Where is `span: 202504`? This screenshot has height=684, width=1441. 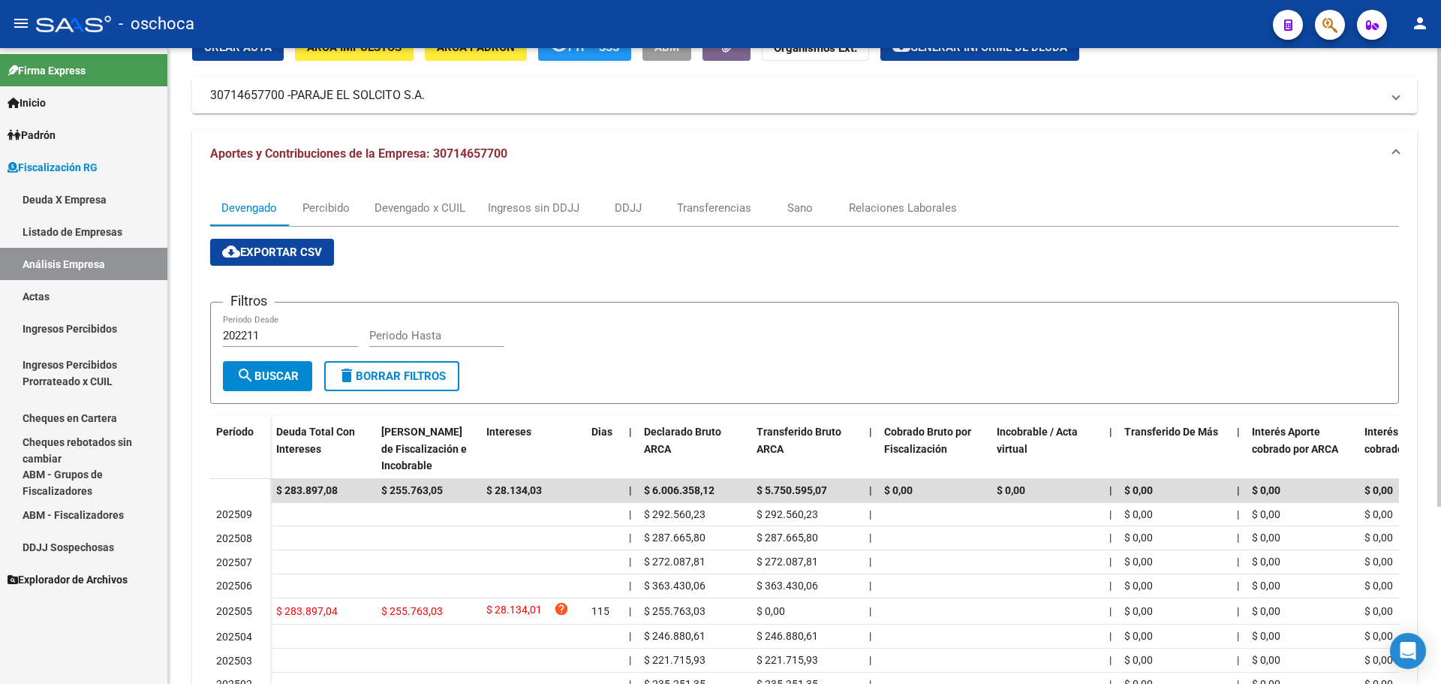
span: 202504 is located at coordinates (234, 637).